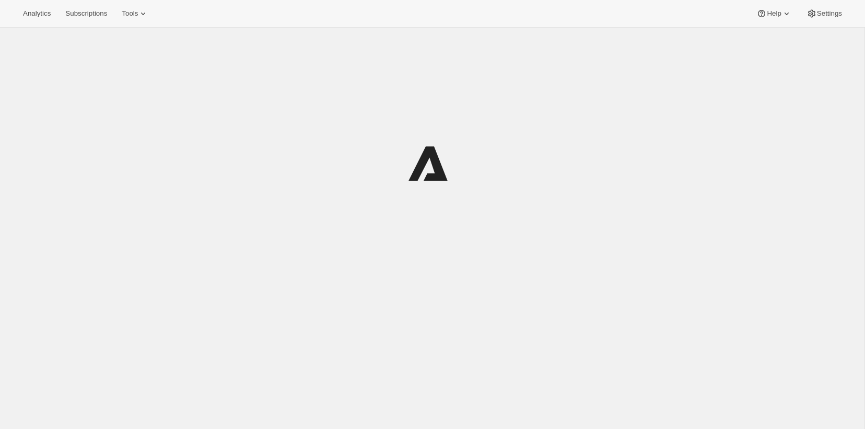  What do you see at coordinates (37, 14) in the screenshot?
I see `button: Analytics` at bounding box center [37, 14].